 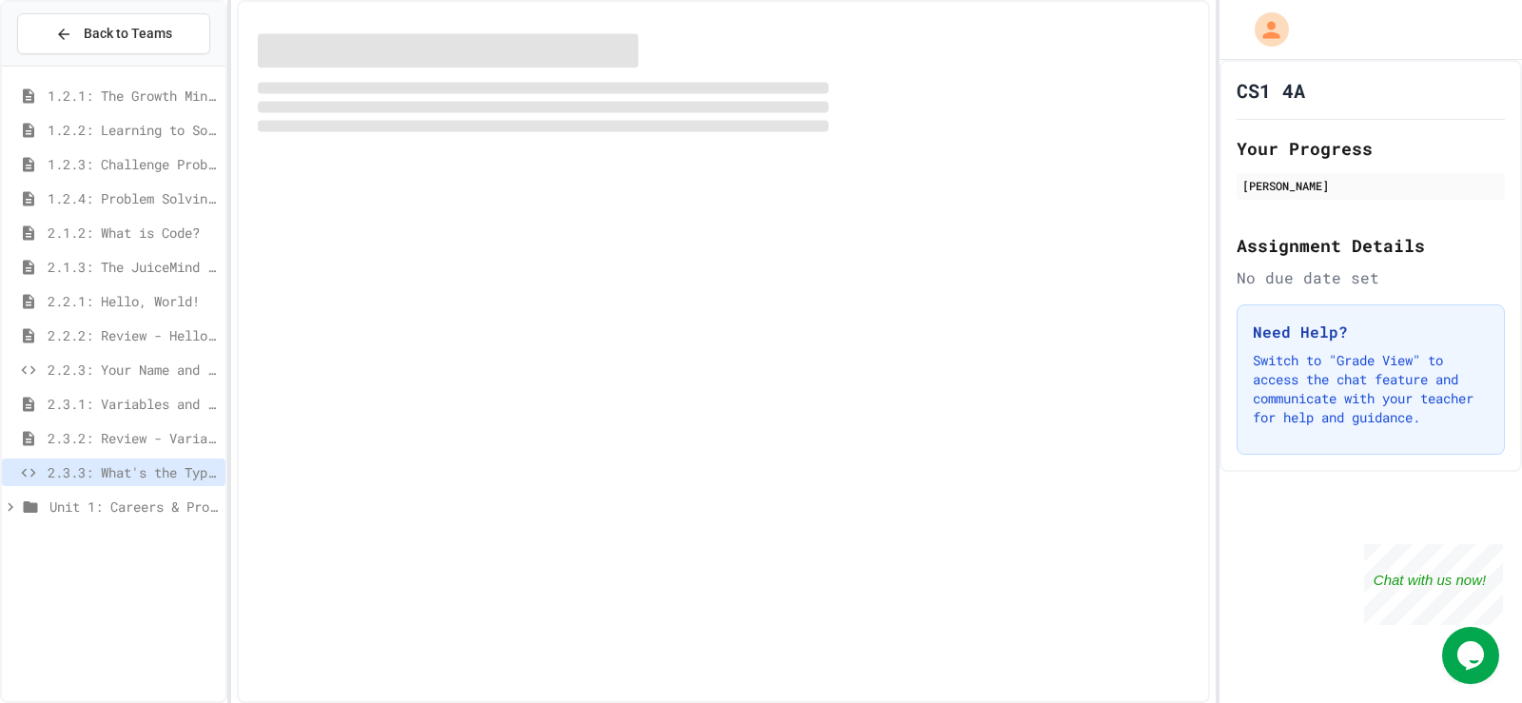 What do you see at coordinates (132, 129) in the screenshot?
I see `span: 1.2.2: Learning to Solve Hard Problems` at bounding box center [132, 129].